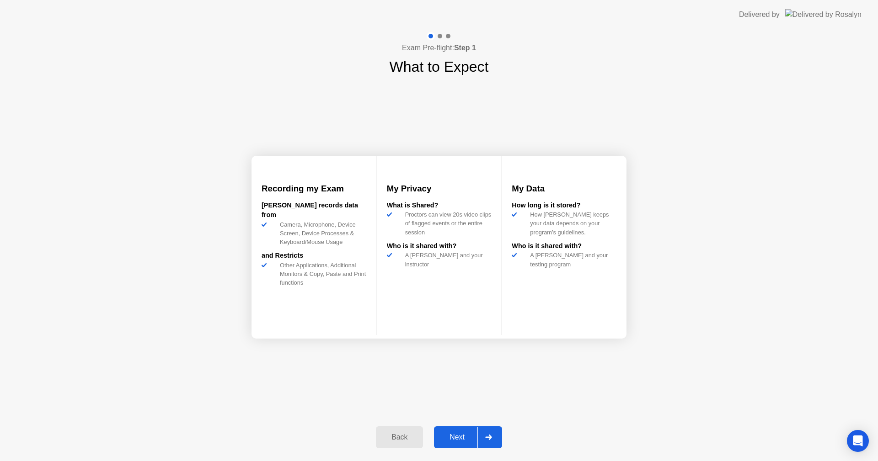 Image resolution: width=878 pixels, height=461 pixels. What do you see at coordinates (439, 48) in the screenshot?
I see `h4: Exam Pre-flight:` at bounding box center [439, 48].